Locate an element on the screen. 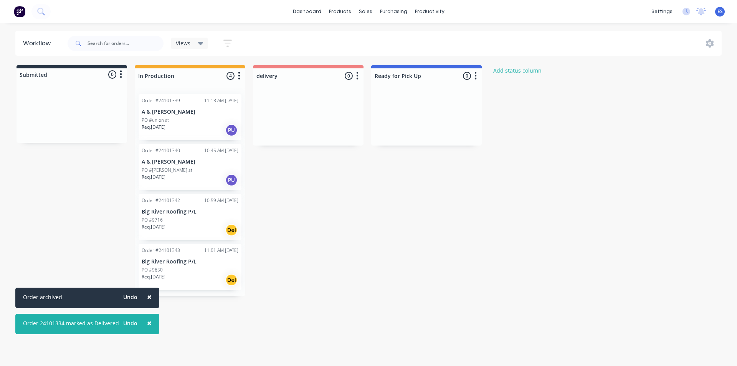 This screenshot has width=737, height=366. a: dashboard is located at coordinates (307, 12).